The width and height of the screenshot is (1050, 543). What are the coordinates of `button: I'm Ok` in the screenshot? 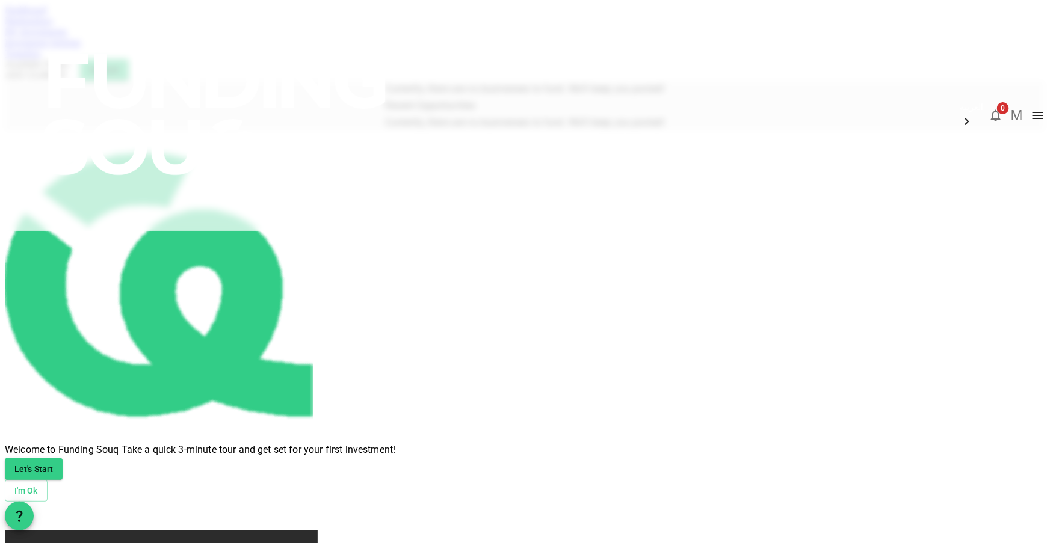 It's located at (26, 491).